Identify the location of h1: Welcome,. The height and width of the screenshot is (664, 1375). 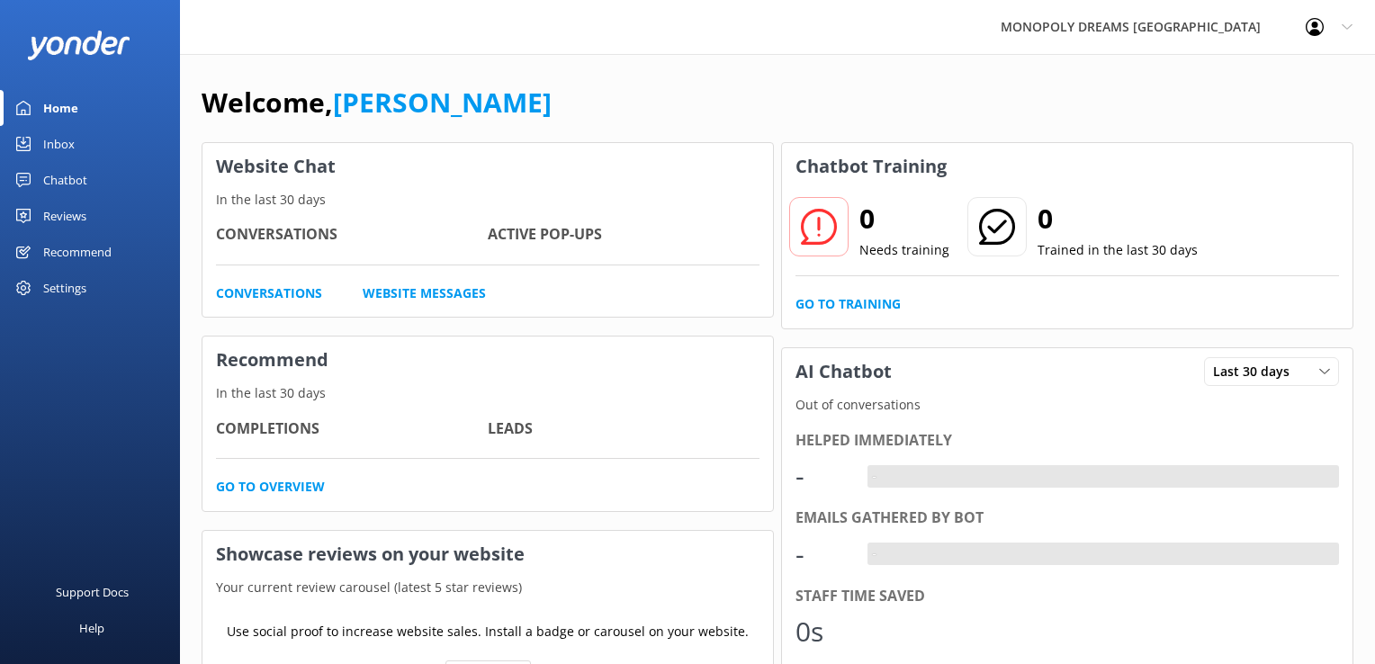
(376, 103).